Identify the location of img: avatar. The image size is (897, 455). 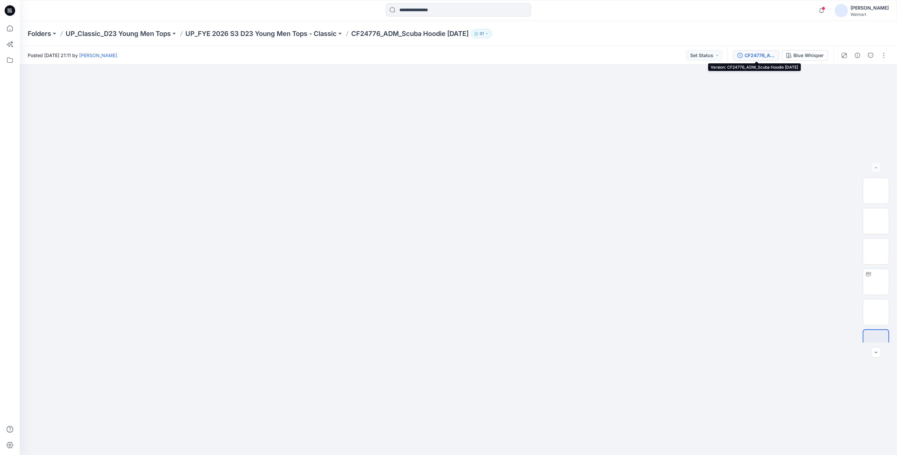
(841, 11).